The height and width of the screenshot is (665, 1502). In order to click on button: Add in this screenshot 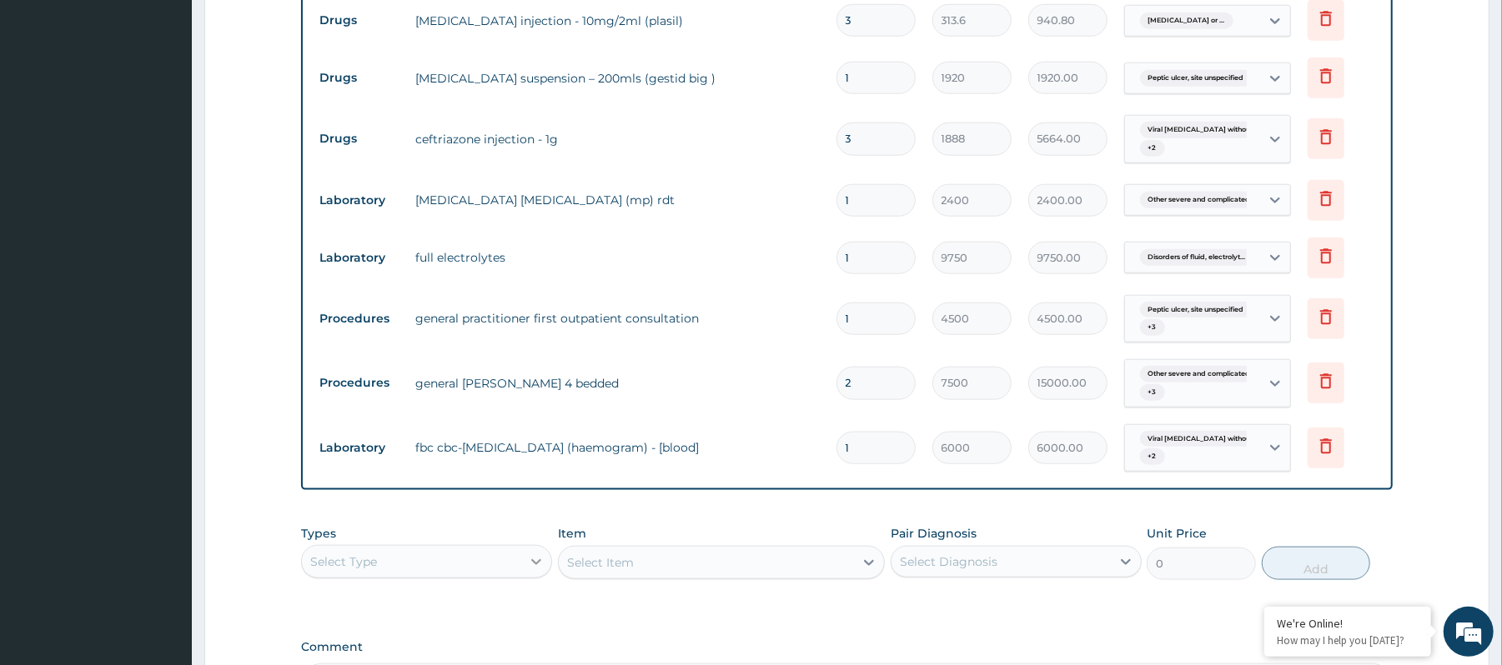, I will do `click(1316, 564)`.